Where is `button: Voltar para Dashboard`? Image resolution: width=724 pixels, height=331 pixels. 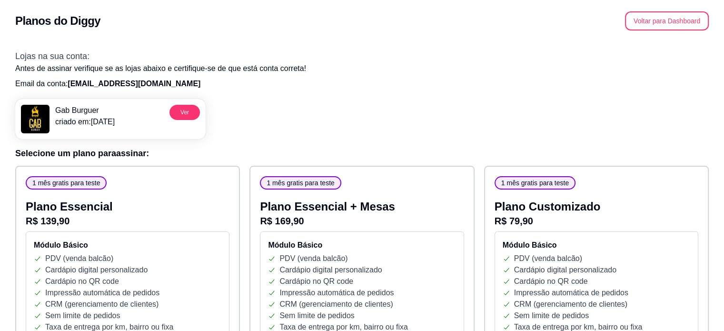 button: Voltar para Dashboard is located at coordinates (667, 21).